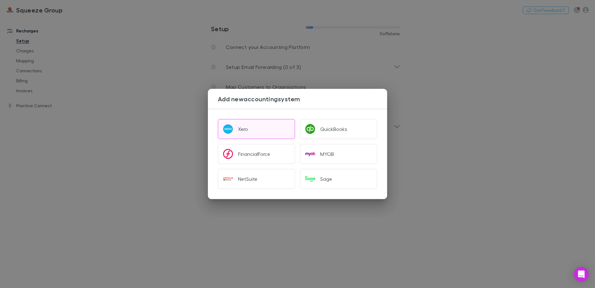  I want to click on button: Xero, so click(257, 129).